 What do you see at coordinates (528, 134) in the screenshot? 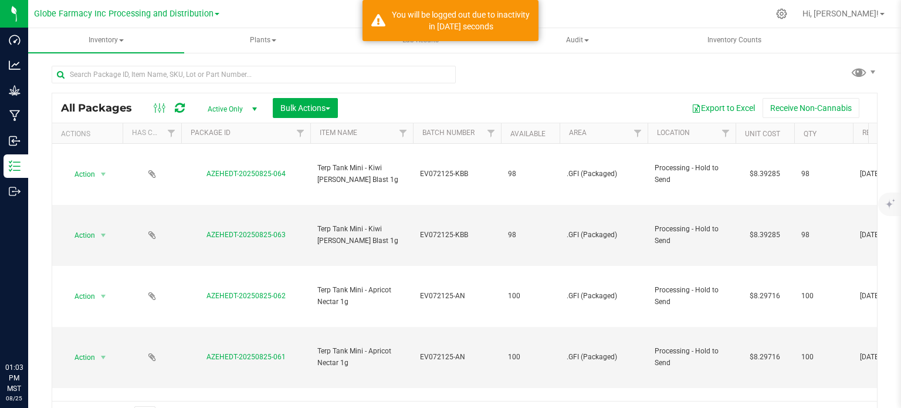
I see `a: Available` at bounding box center [528, 134].